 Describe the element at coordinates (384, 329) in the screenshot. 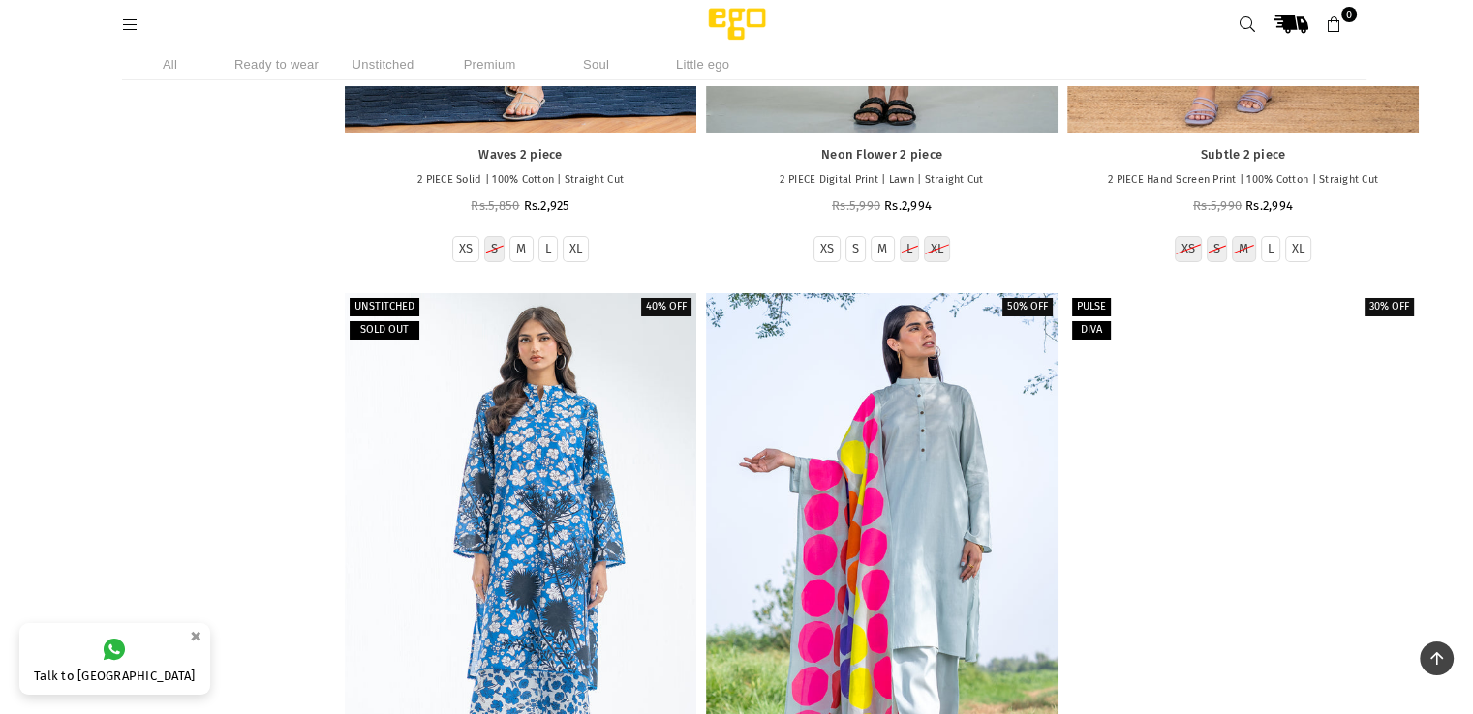

I see `span: Sold out` at that location.